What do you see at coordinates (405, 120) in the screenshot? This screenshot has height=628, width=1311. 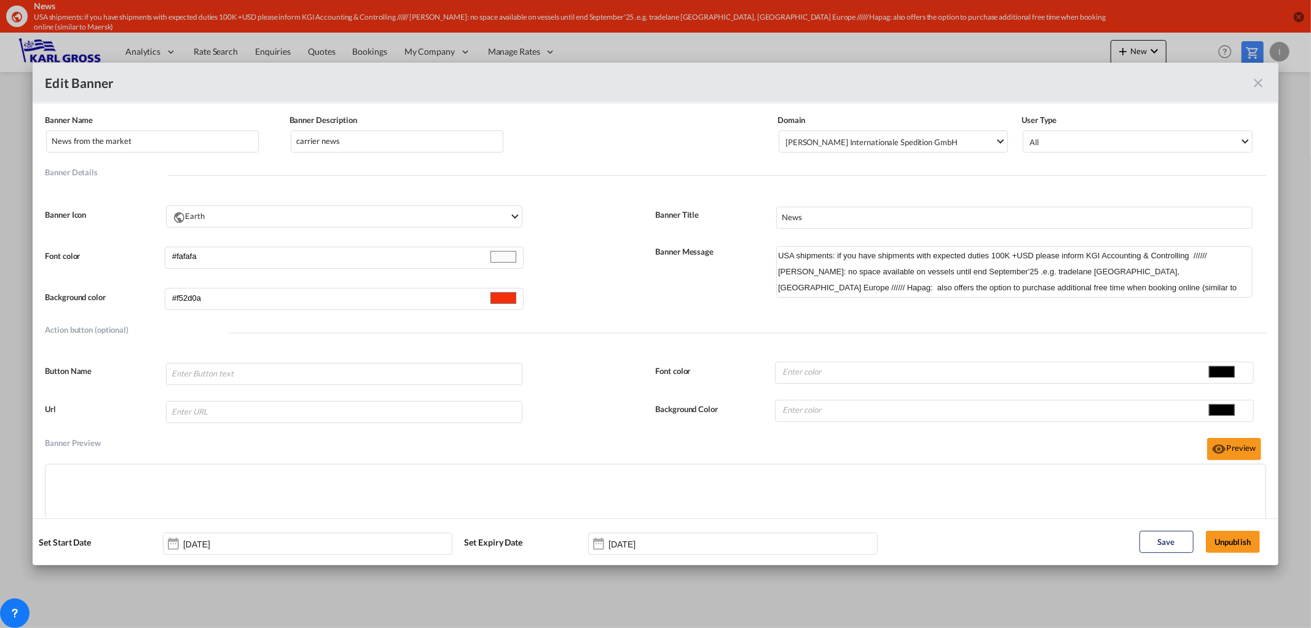 I see `label: Banner Description` at bounding box center [405, 120].